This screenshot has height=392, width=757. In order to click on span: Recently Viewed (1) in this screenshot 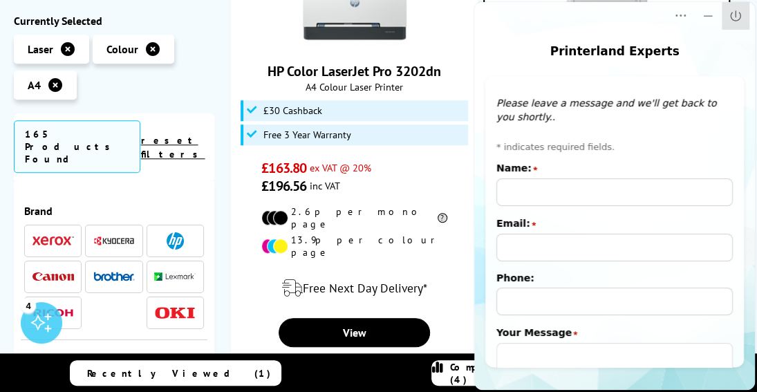, I will do `click(179, 373)`.